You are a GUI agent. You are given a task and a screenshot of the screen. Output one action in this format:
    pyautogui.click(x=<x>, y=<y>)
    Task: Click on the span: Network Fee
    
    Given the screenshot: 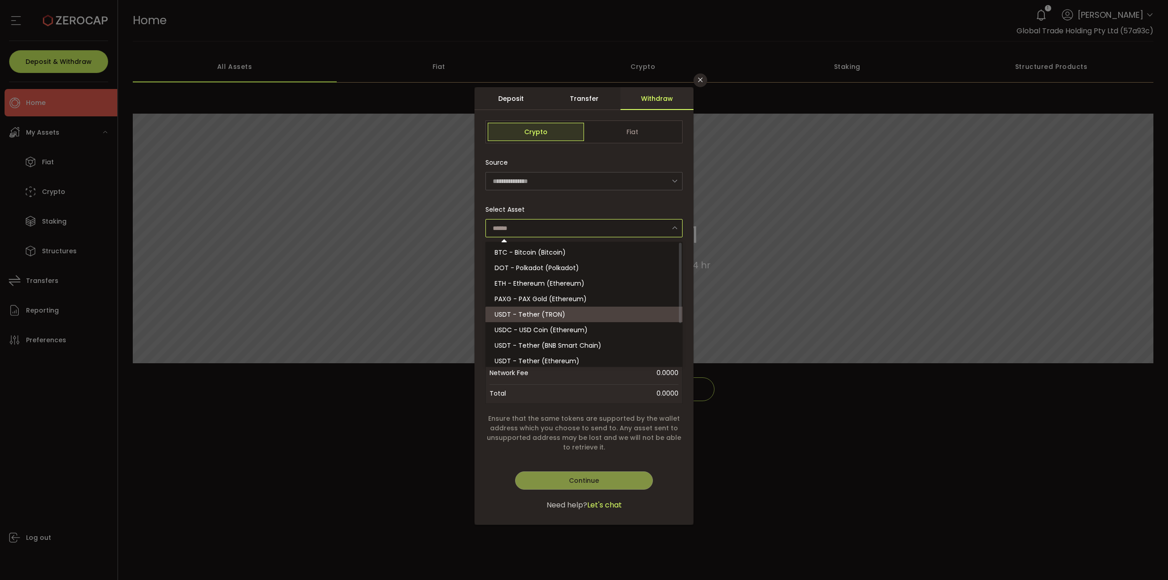 What is the action you would take?
    pyautogui.click(x=526, y=373)
    